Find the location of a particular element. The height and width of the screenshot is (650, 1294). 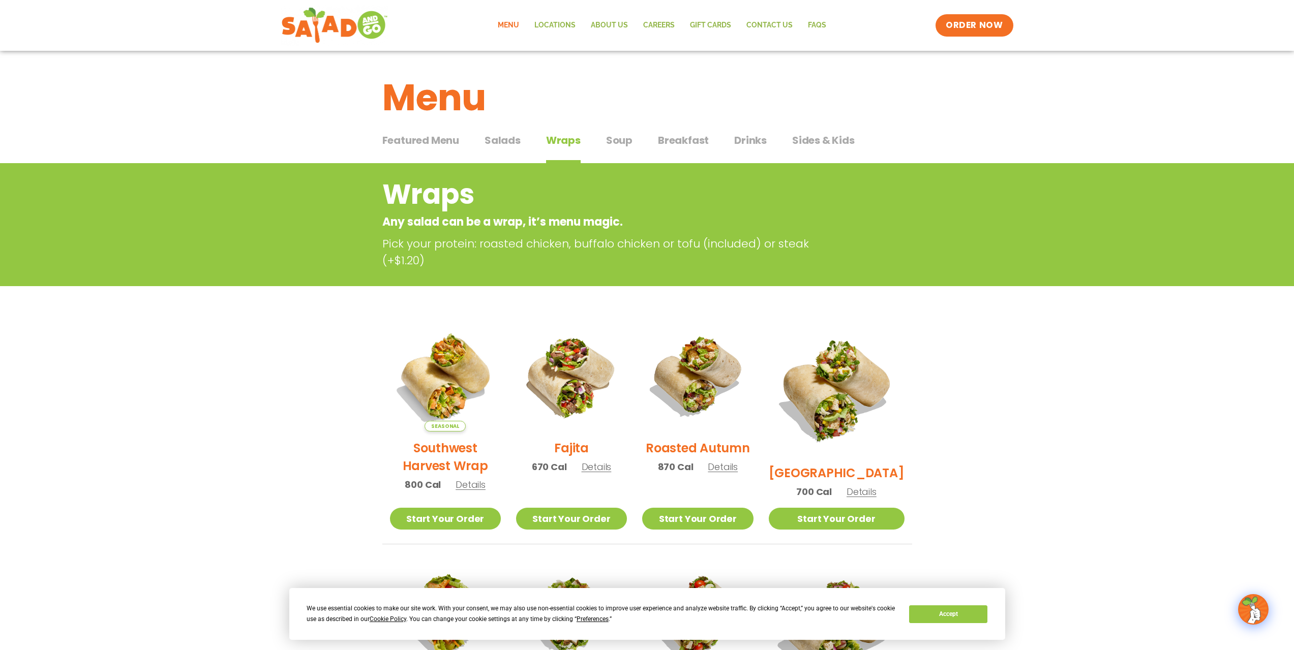

div: Tabbed content is located at coordinates (647, 146).